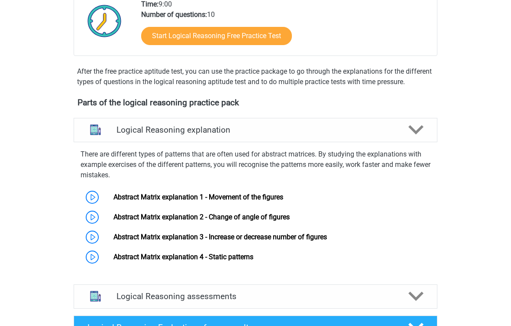 This screenshot has height=326, width=511. What do you see at coordinates (255, 165) in the screenshot?
I see `p: There are different types of patterns that are often used for abstract matrices. By studying the ...` at bounding box center [255, 165].